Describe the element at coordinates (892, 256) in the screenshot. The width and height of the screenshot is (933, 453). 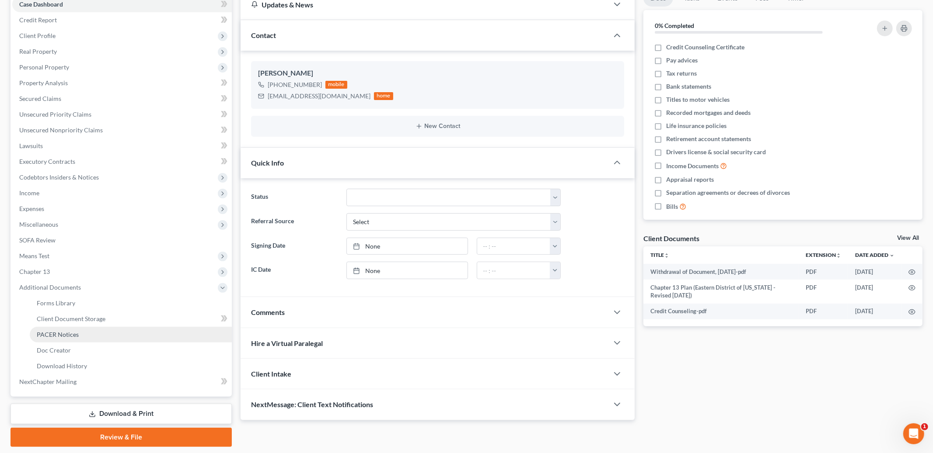
I see `i: expand_more` at that location.